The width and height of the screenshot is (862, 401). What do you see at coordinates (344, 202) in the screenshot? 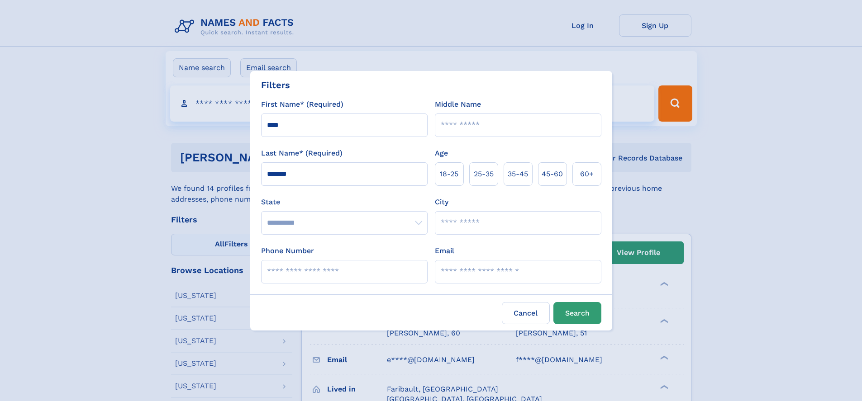
I see `label: State` at bounding box center [344, 202].